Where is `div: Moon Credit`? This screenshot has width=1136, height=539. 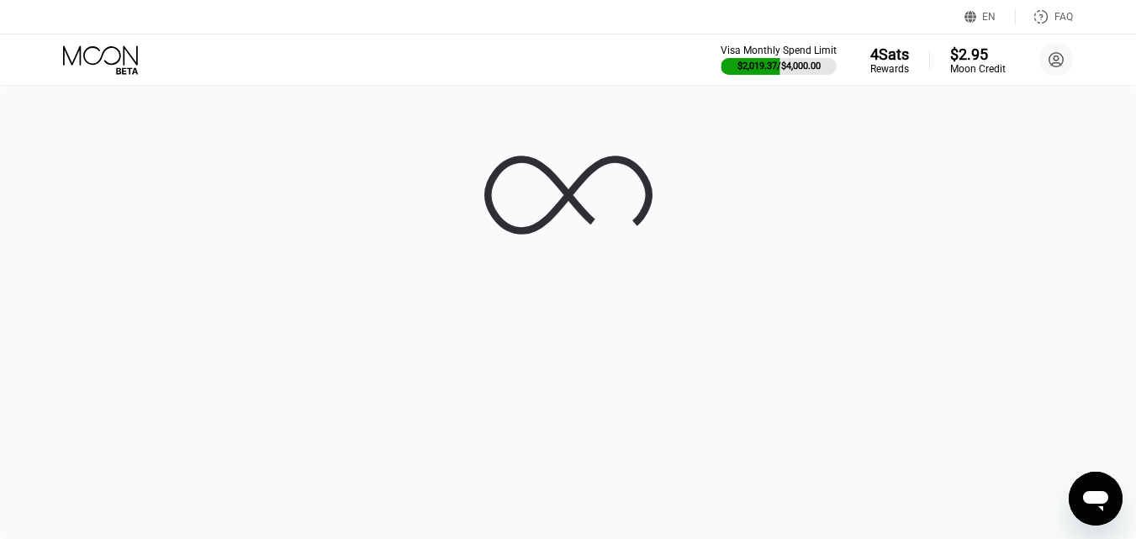
div: Moon Credit is located at coordinates (978, 69).